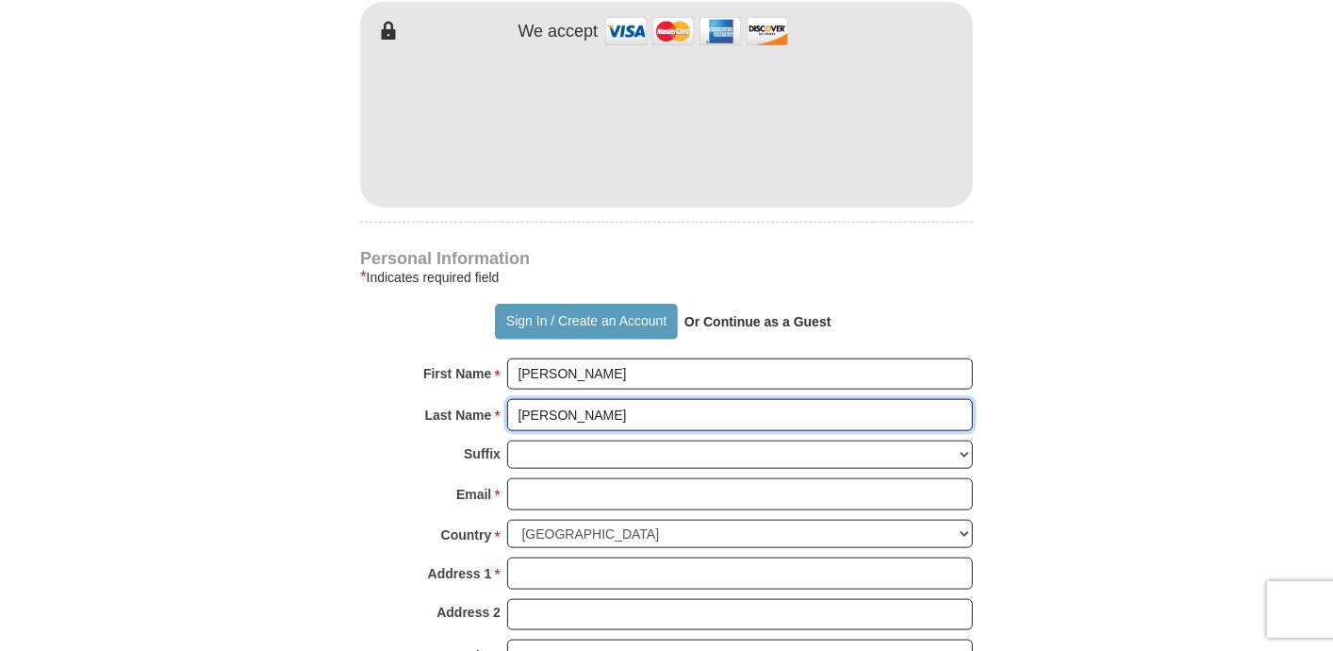 This screenshot has width=1333, height=651. Describe the element at coordinates (758, 321) in the screenshot. I see `strong: Or Continue as a Guest` at that location.